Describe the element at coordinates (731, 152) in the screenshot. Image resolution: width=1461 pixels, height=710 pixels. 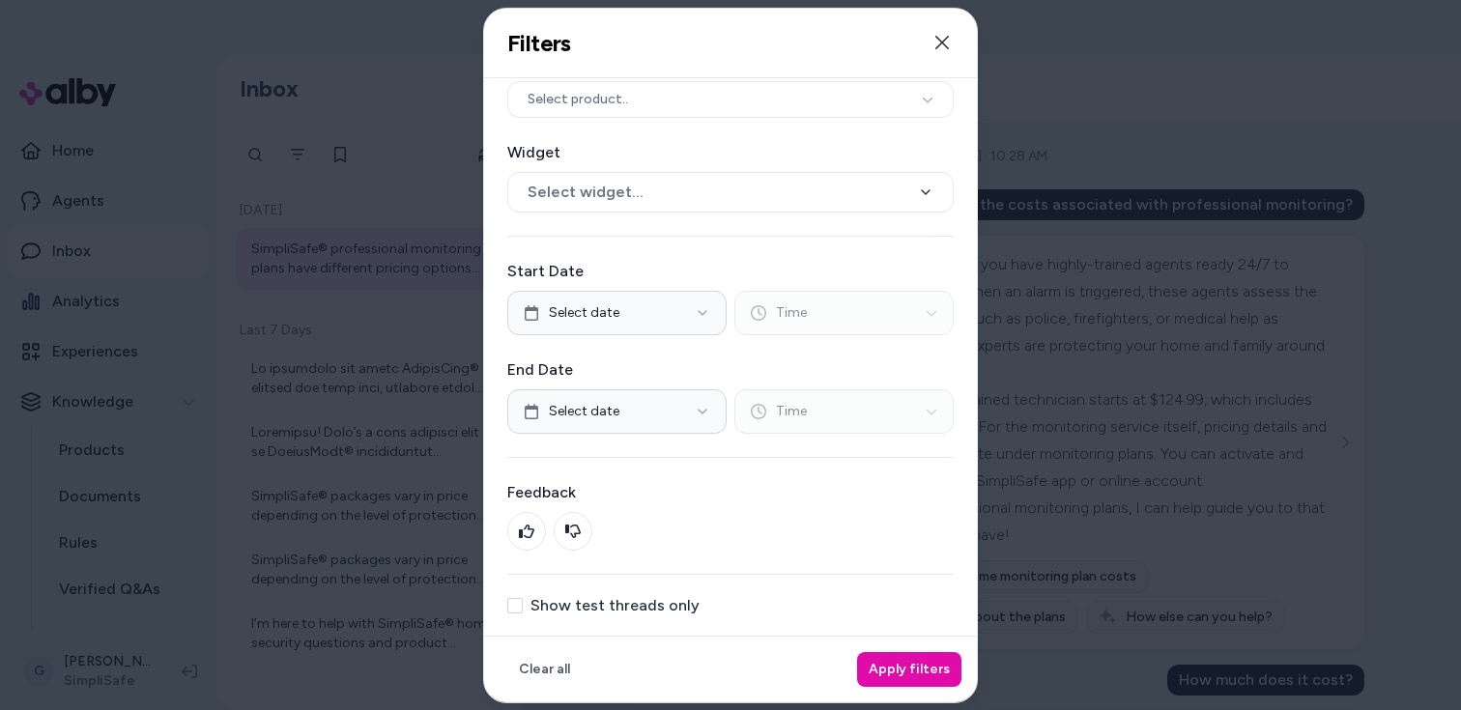
I see `label: Widget` at that location.